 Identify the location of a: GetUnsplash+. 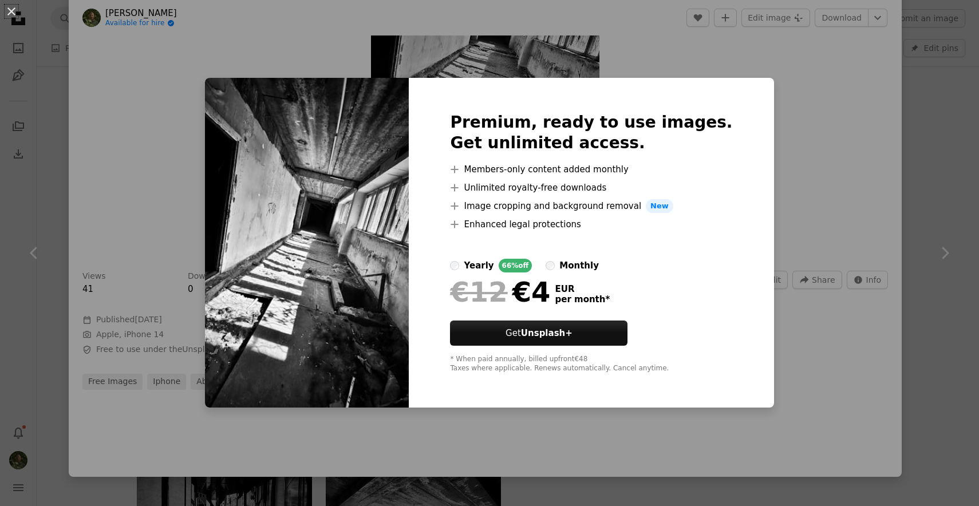
(539, 333).